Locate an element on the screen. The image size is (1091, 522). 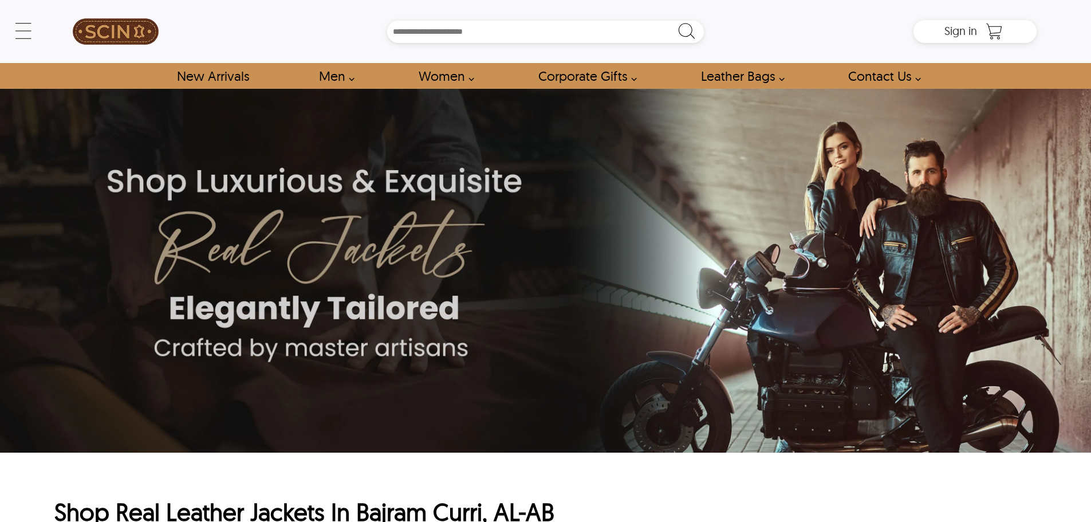
a: Shop Women Leather Jackets is located at coordinates (443, 76).